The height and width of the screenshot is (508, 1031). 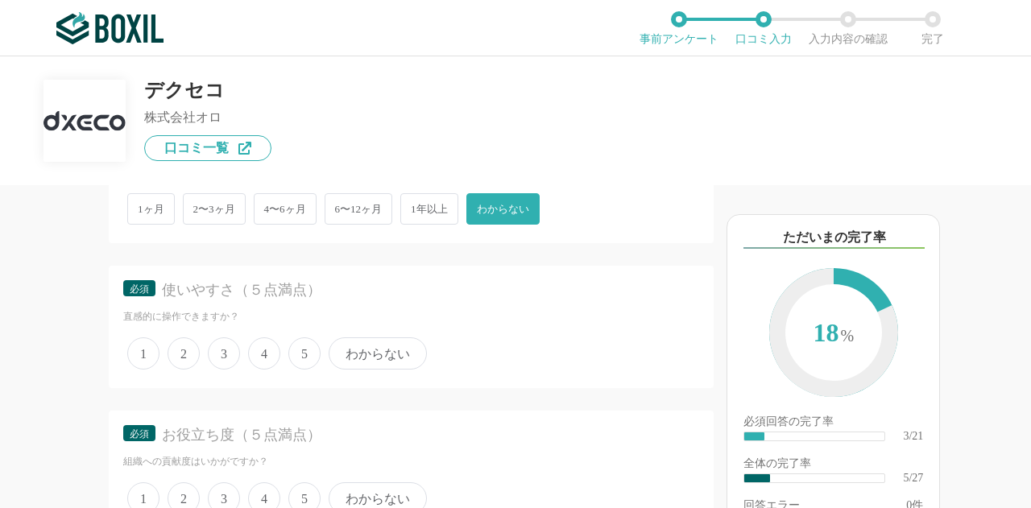 I want to click on div: 使いやすさ（５点満点）, so click(x=421, y=290).